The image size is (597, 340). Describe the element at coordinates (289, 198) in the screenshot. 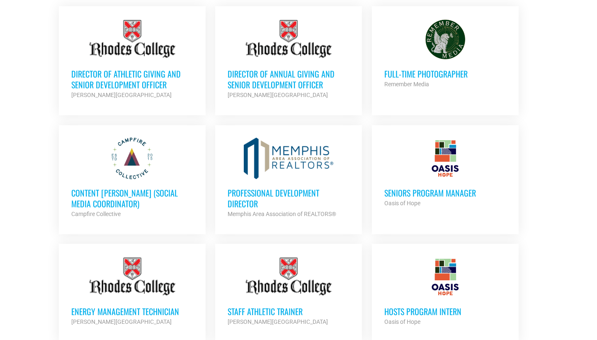

I see `h3: Professional Development Director` at that location.